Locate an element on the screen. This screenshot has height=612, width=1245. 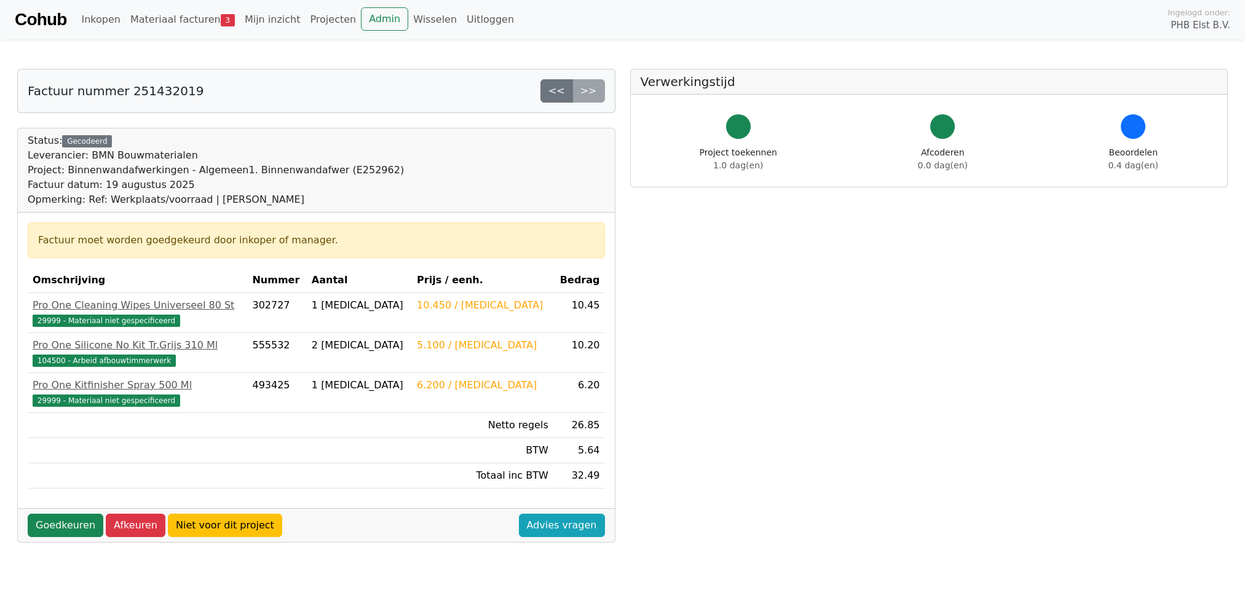
td: Totaal inc BTW is located at coordinates (482, 476).